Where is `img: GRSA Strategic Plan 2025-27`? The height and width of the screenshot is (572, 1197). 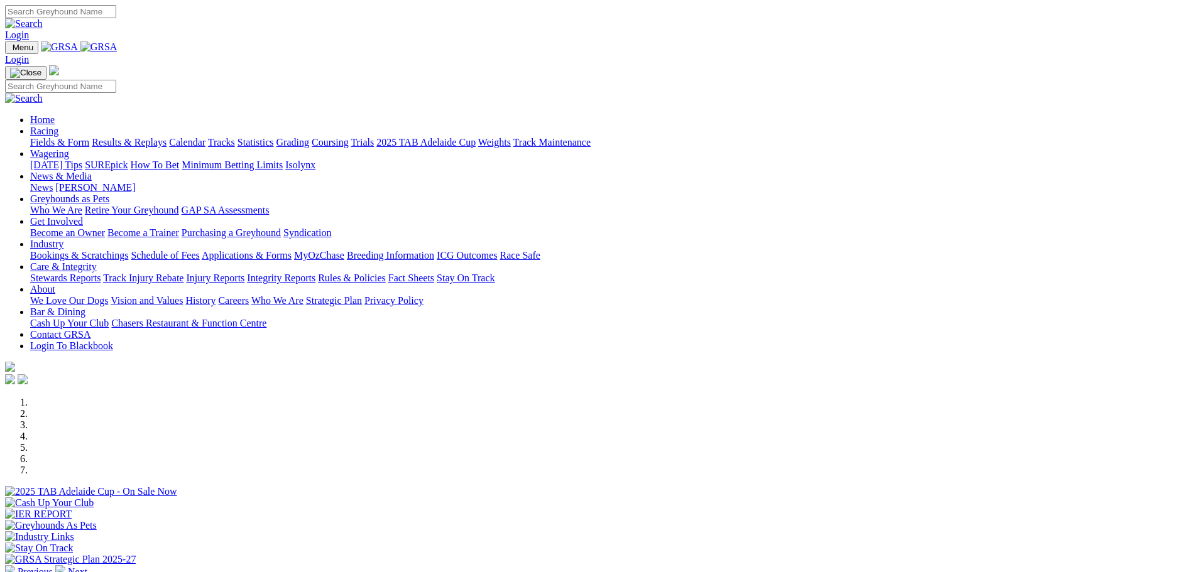
img: GRSA Strategic Plan 2025-27 is located at coordinates (70, 560).